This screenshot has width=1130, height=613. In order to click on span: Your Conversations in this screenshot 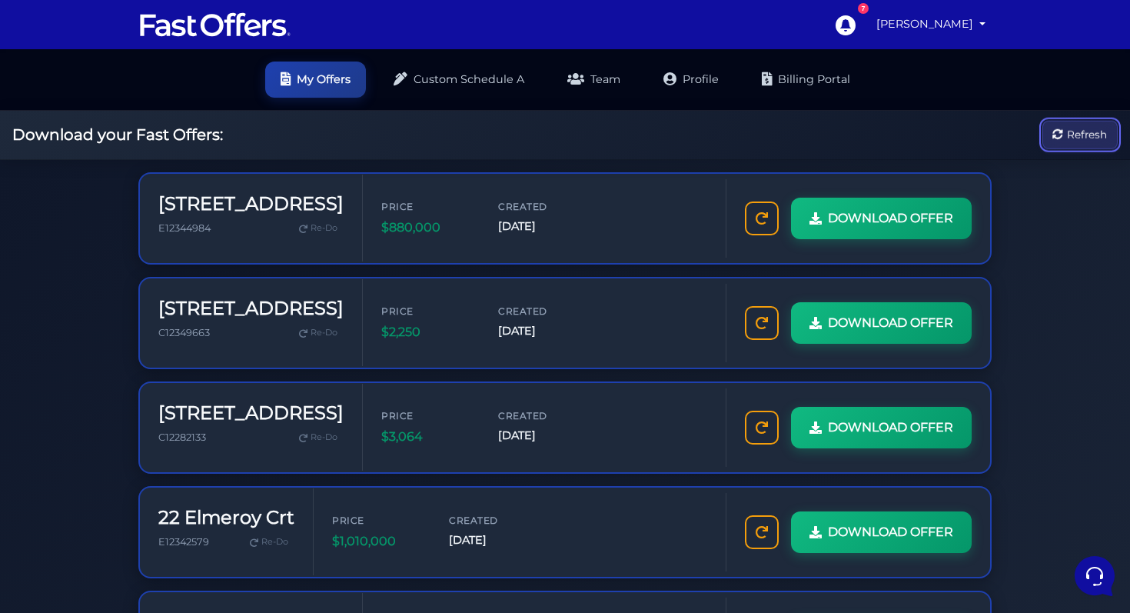, I will do `click(75, 92)`.